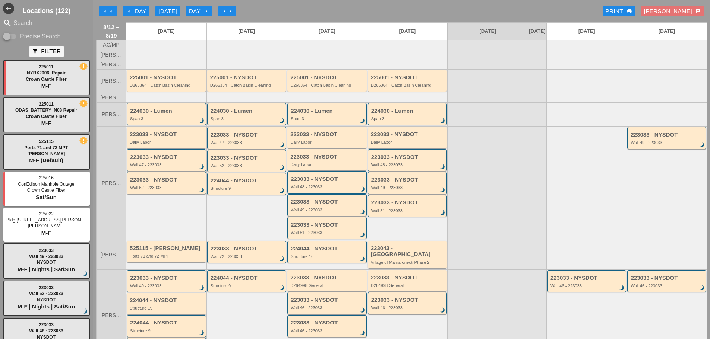 Image resolution: width=710 pixels, height=339 pixels. Describe the element at coordinates (46, 104) in the screenshot. I see `span: 225011` at that location.